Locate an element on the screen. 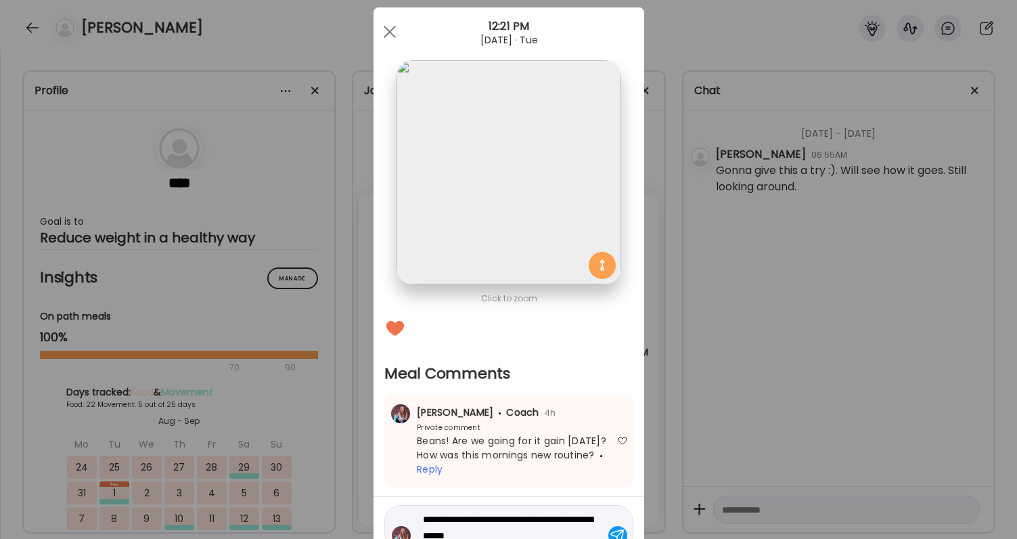  h2: Meal Comments is located at coordinates (509, 374).